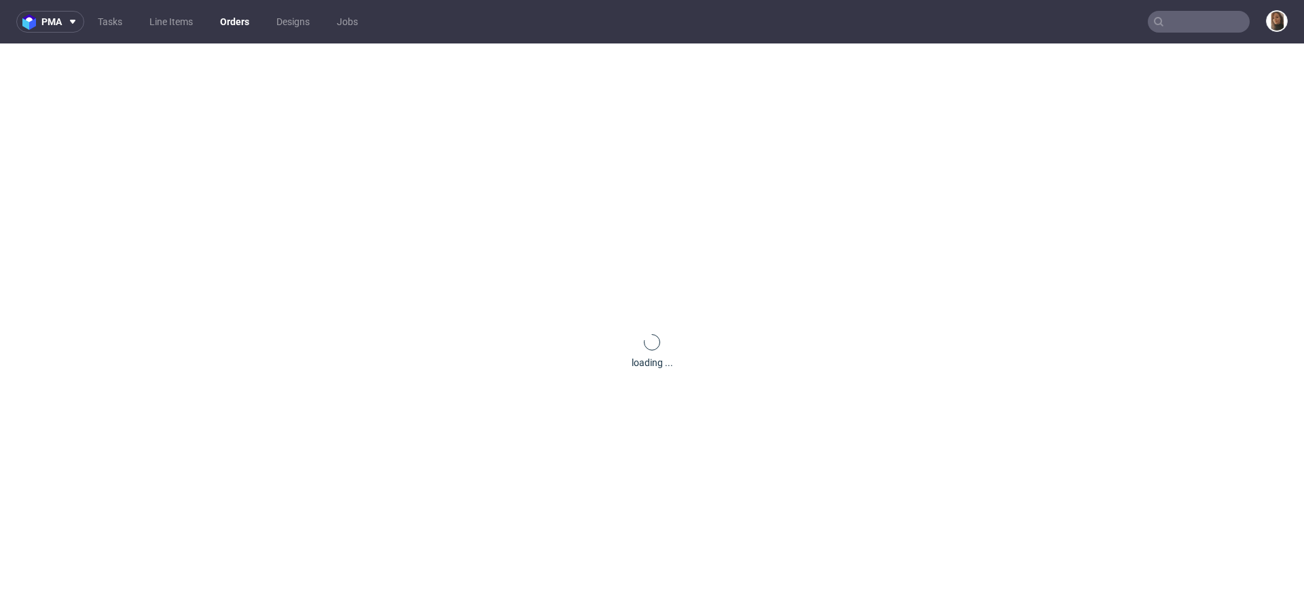 This screenshot has height=616, width=1304. I want to click on img: Angelina Marć, so click(1277, 21).